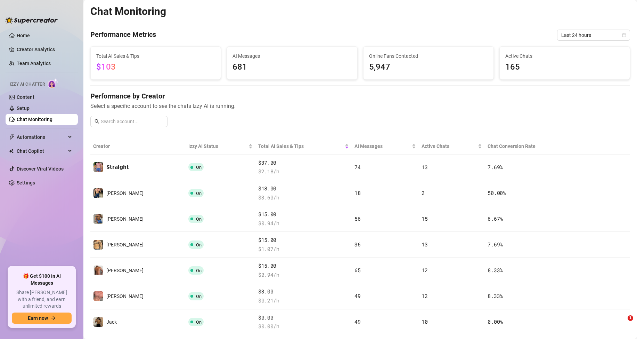  I want to click on span: 𝗦𝘁𝗿𝗮𝗶𝗴𝗵𝘁, so click(118, 167).